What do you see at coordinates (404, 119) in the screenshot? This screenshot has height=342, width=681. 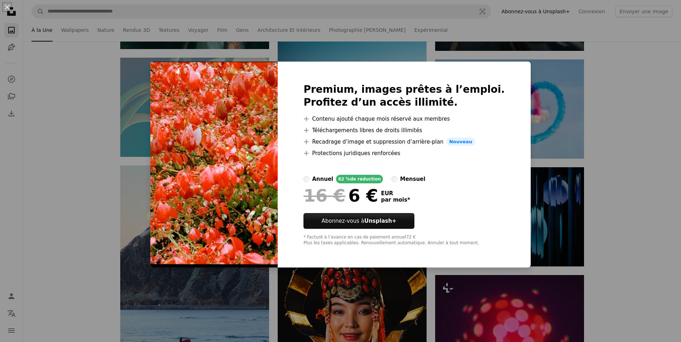 I see `li: Contenu ajouté chaque mois réservé aux membres` at bounding box center [404, 119].